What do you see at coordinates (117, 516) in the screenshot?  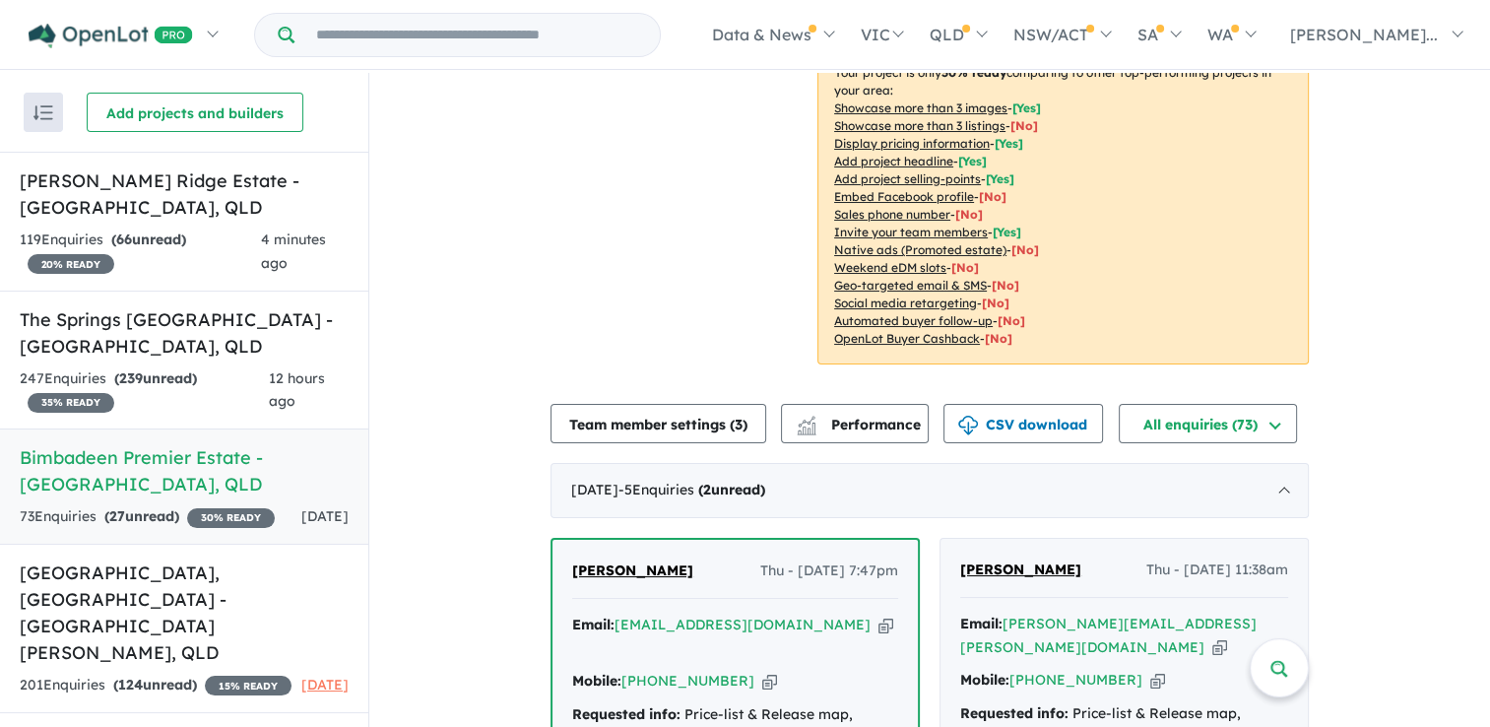 I see `span: 27` at bounding box center [117, 516].